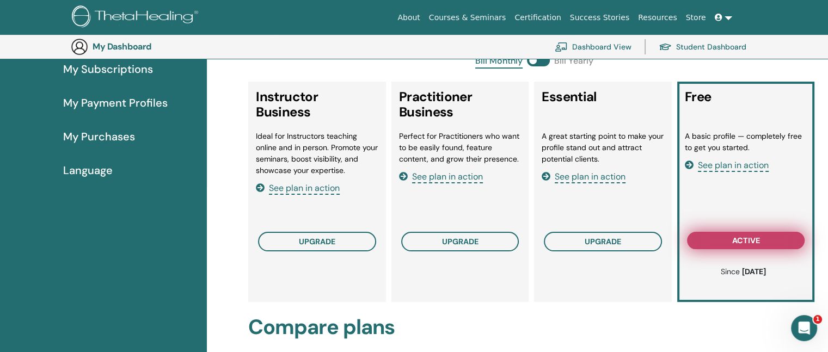 This screenshot has height=352, width=828. What do you see at coordinates (746, 241) in the screenshot?
I see `button: active` at bounding box center [746, 241].